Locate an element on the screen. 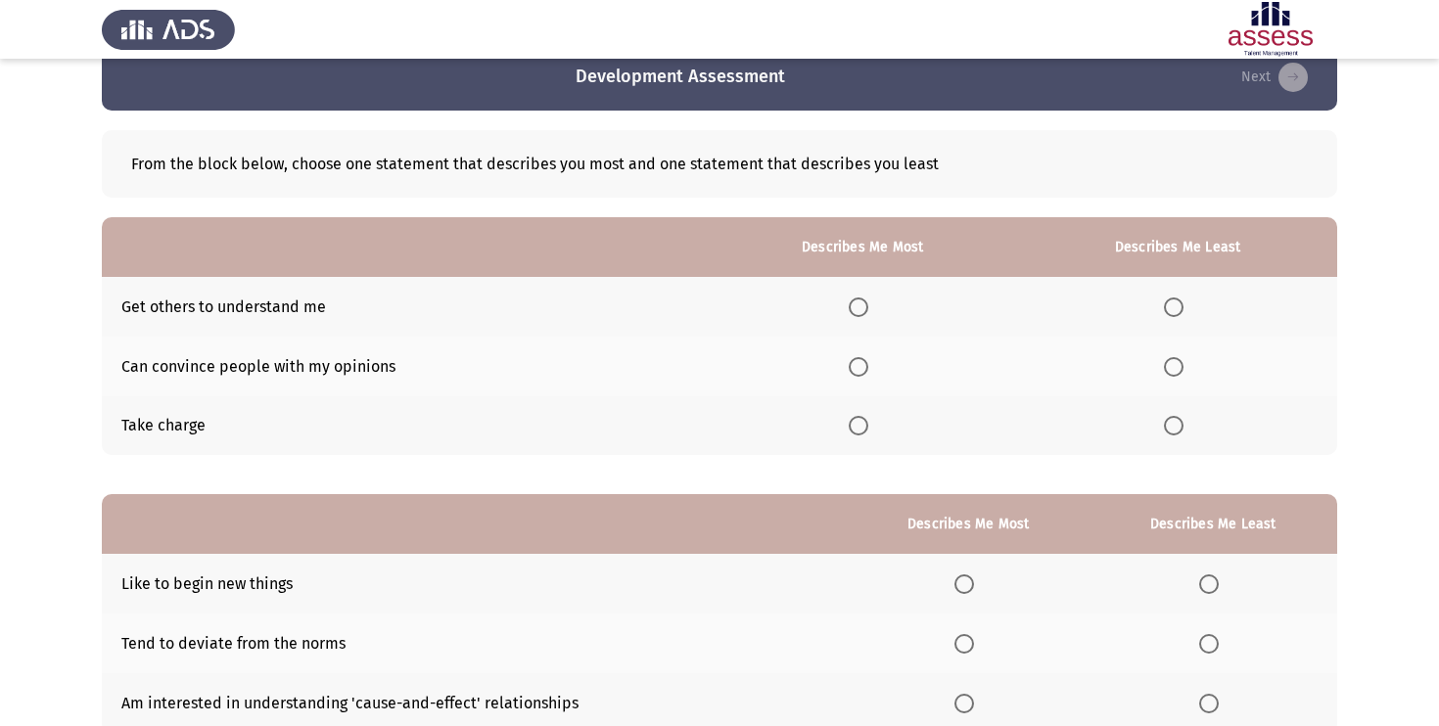 The height and width of the screenshot is (726, 1439). h3: Development Assessment is located at coordinates (680, 76).